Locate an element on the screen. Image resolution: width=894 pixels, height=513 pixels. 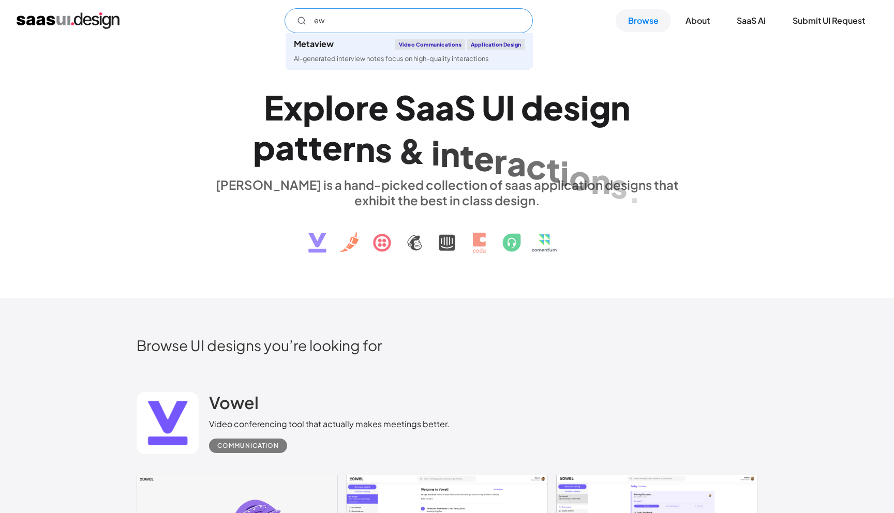
form: Email Form is located at coordinates (409, 21).